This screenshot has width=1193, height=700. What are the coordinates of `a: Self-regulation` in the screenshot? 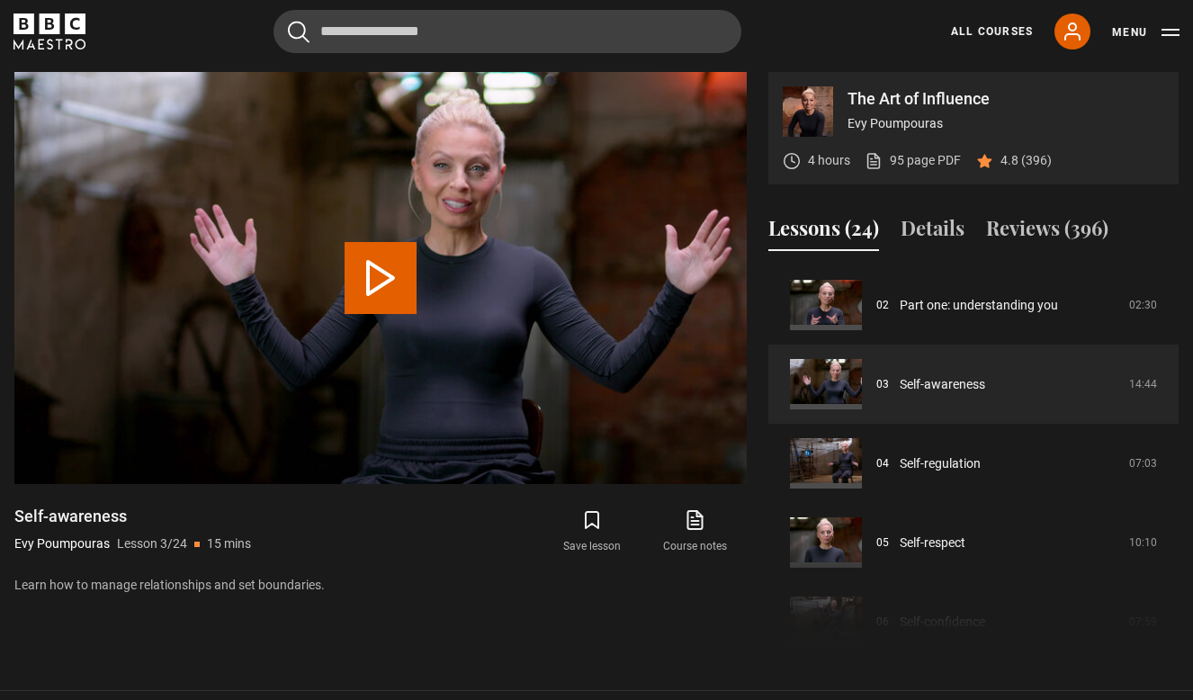 It's located at (940, 463).